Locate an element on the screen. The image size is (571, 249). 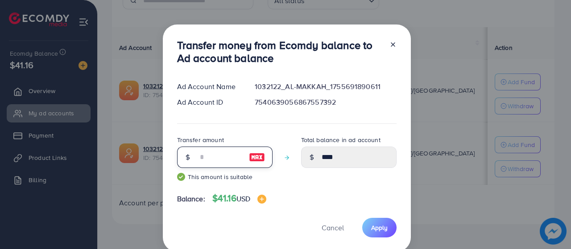
span: USD is located at coordinates (243, 199).